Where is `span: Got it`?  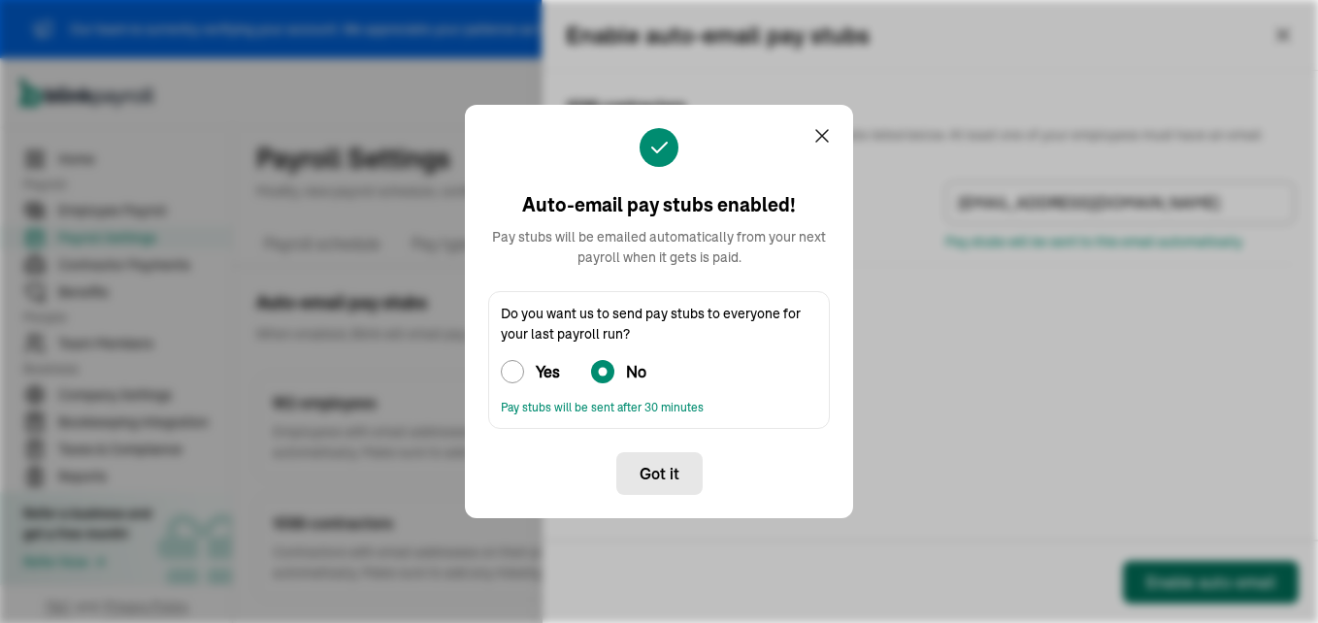 span: Got it is located at coordinates (659, 474).